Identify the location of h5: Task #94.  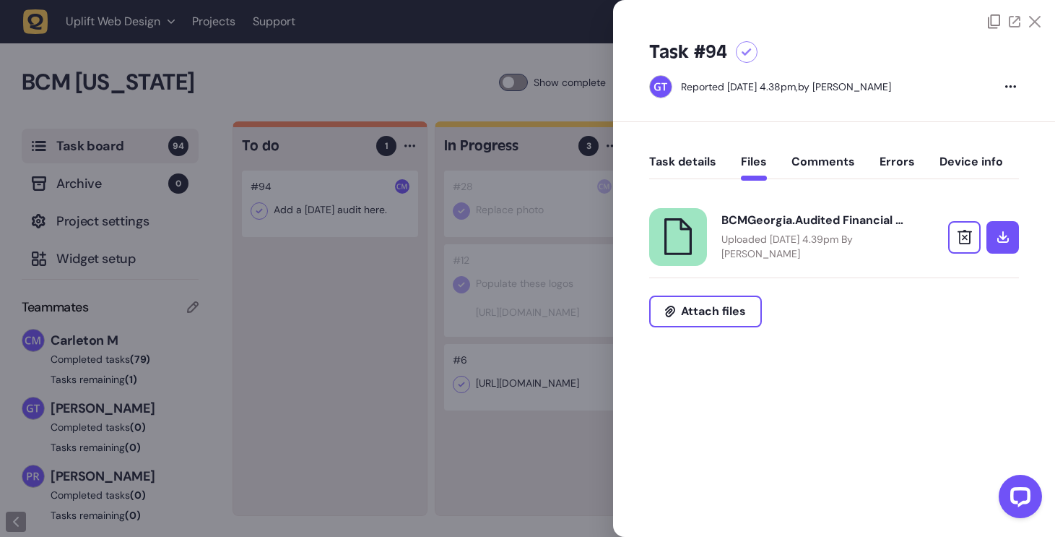
(688, 52).